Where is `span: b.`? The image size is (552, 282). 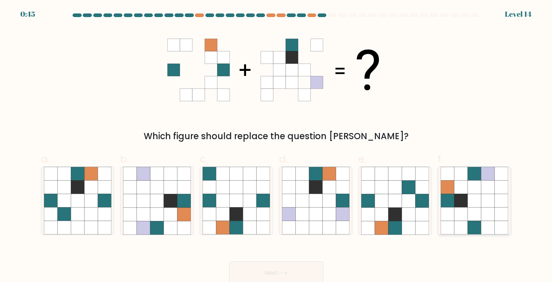 span: b. is located at coordinates (125, 159).